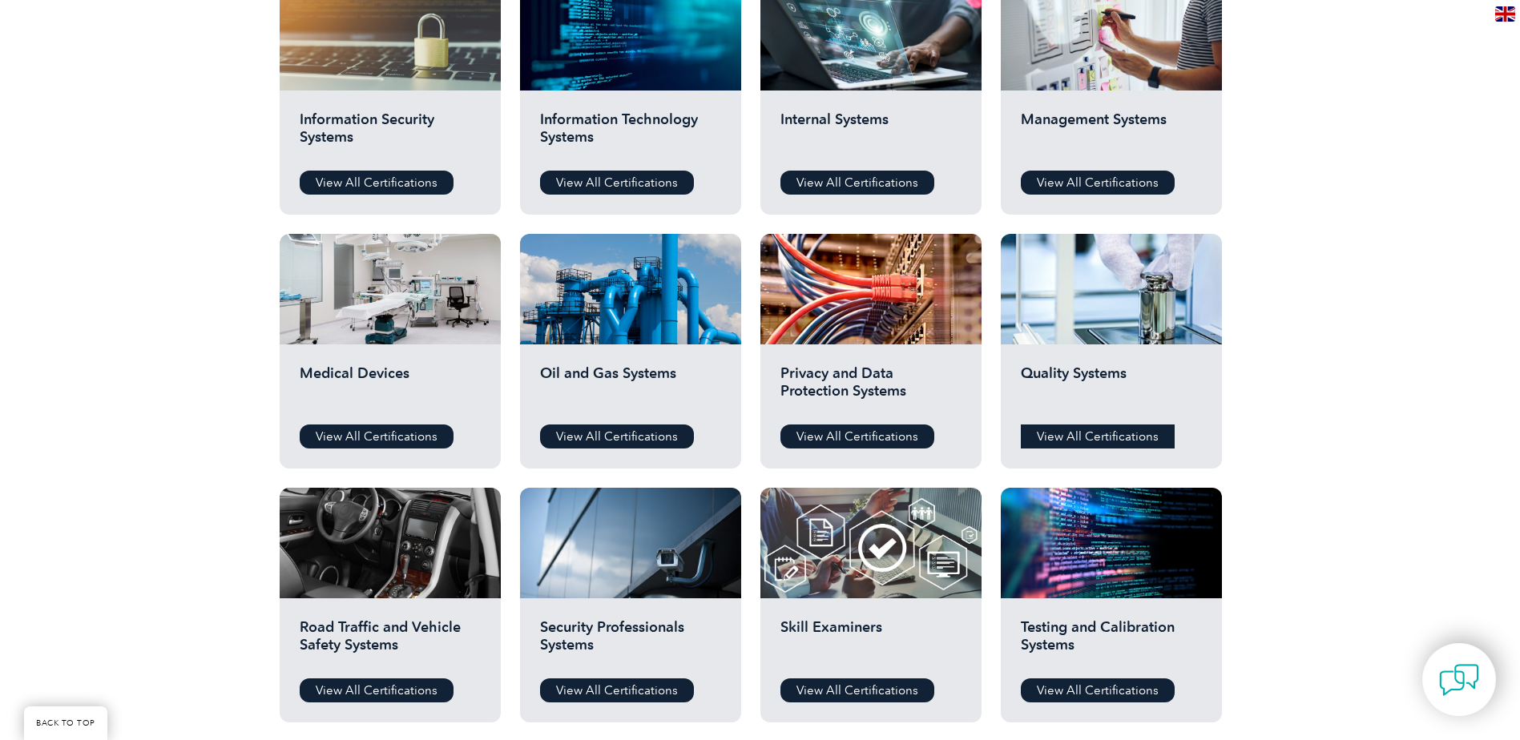 The image size is (1520, 740). I want to click on h2: Oil and Gas Systems, so click(631, 389).